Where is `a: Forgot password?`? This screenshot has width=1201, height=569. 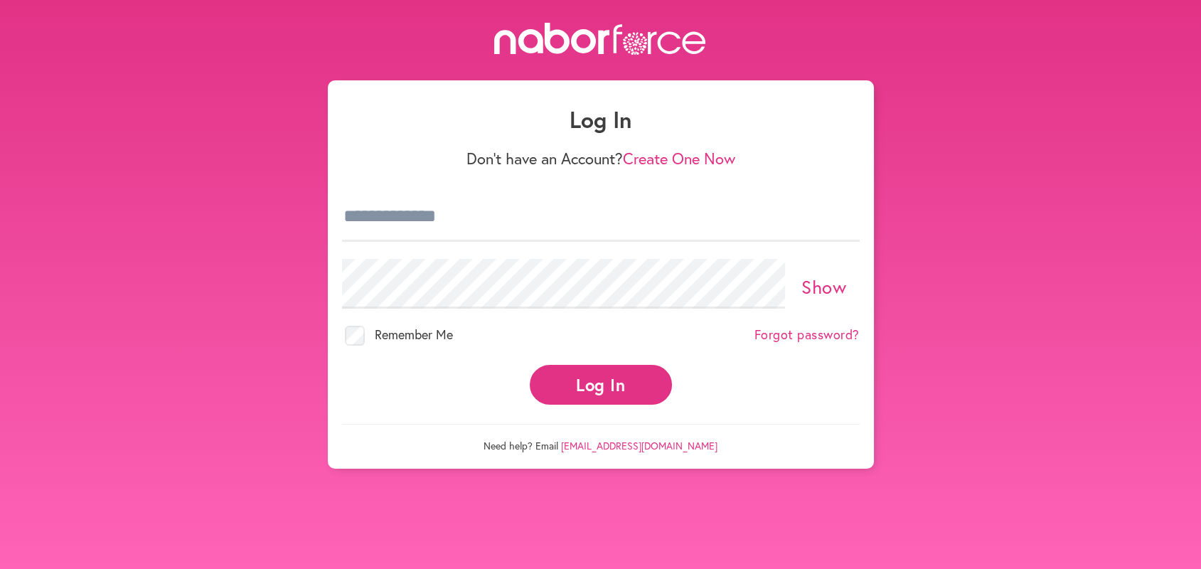 a: Forgot password? is located at coordinates (807, 335).